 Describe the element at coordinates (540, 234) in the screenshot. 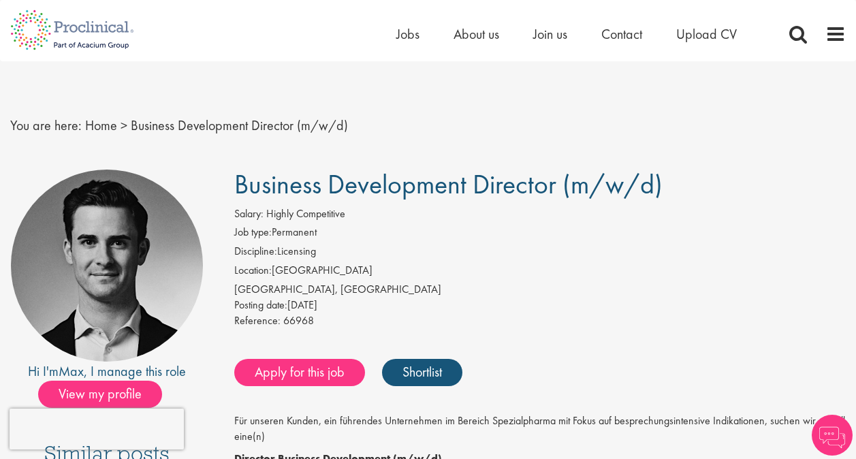

I see `li: Permanent` at that location.